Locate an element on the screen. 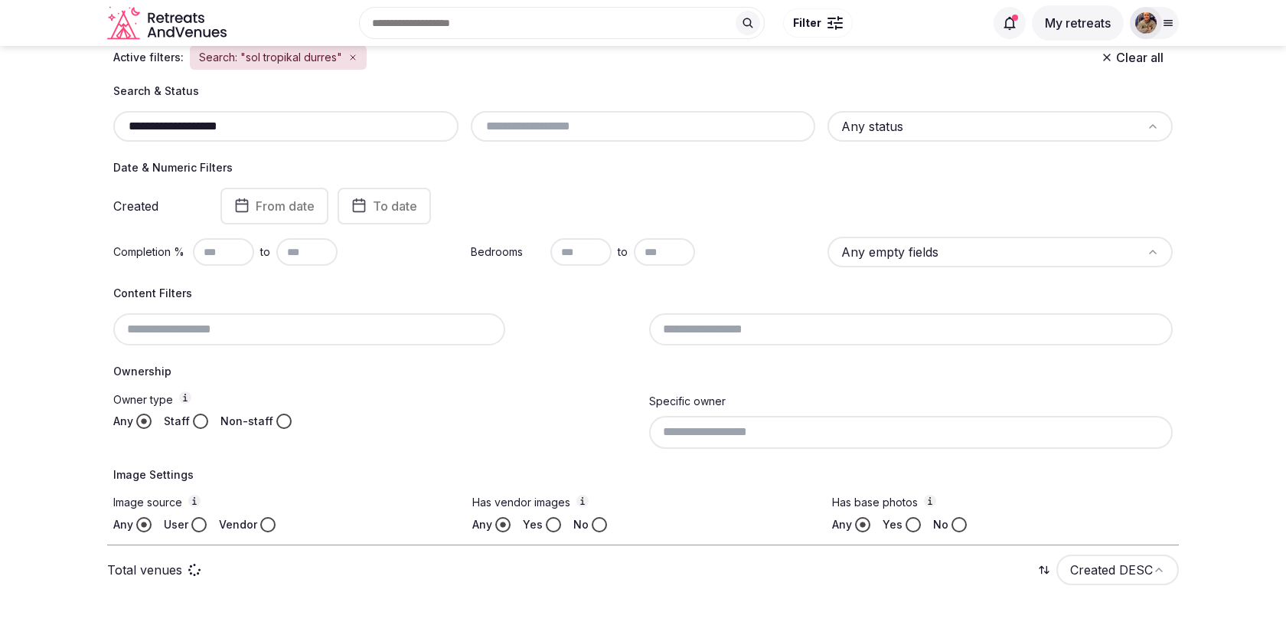  label: Non-staff is located at coordinates (247, 421).